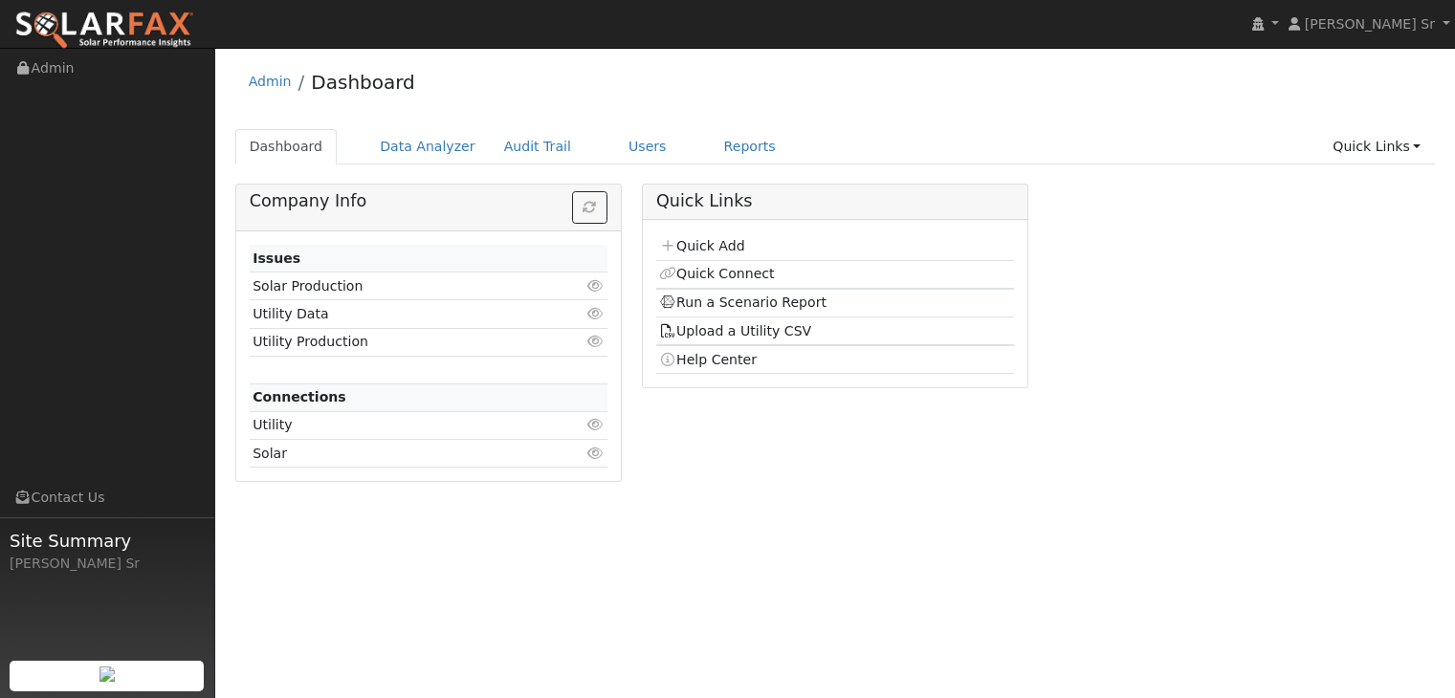 The width and height of the screenshot is (1455, 698). Describe the element at coordinates (835, 201) in the screenshot. I see `h5: Quick Links` at that location.